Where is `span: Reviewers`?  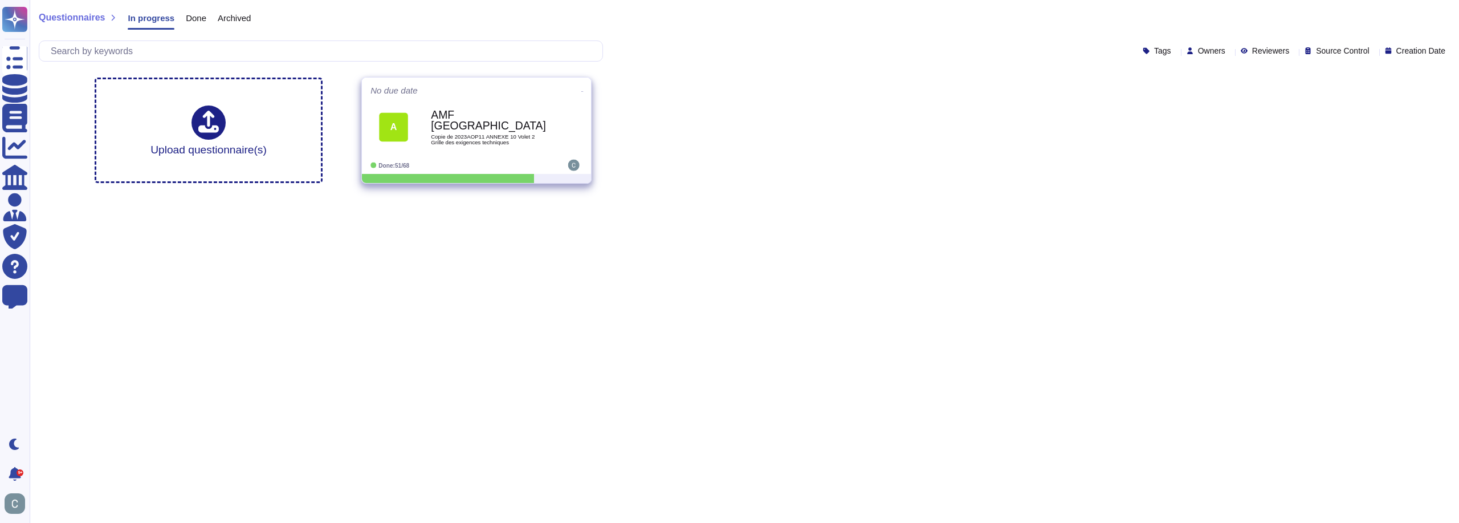
span: Reviewers is located at coordinates (1271, 51).